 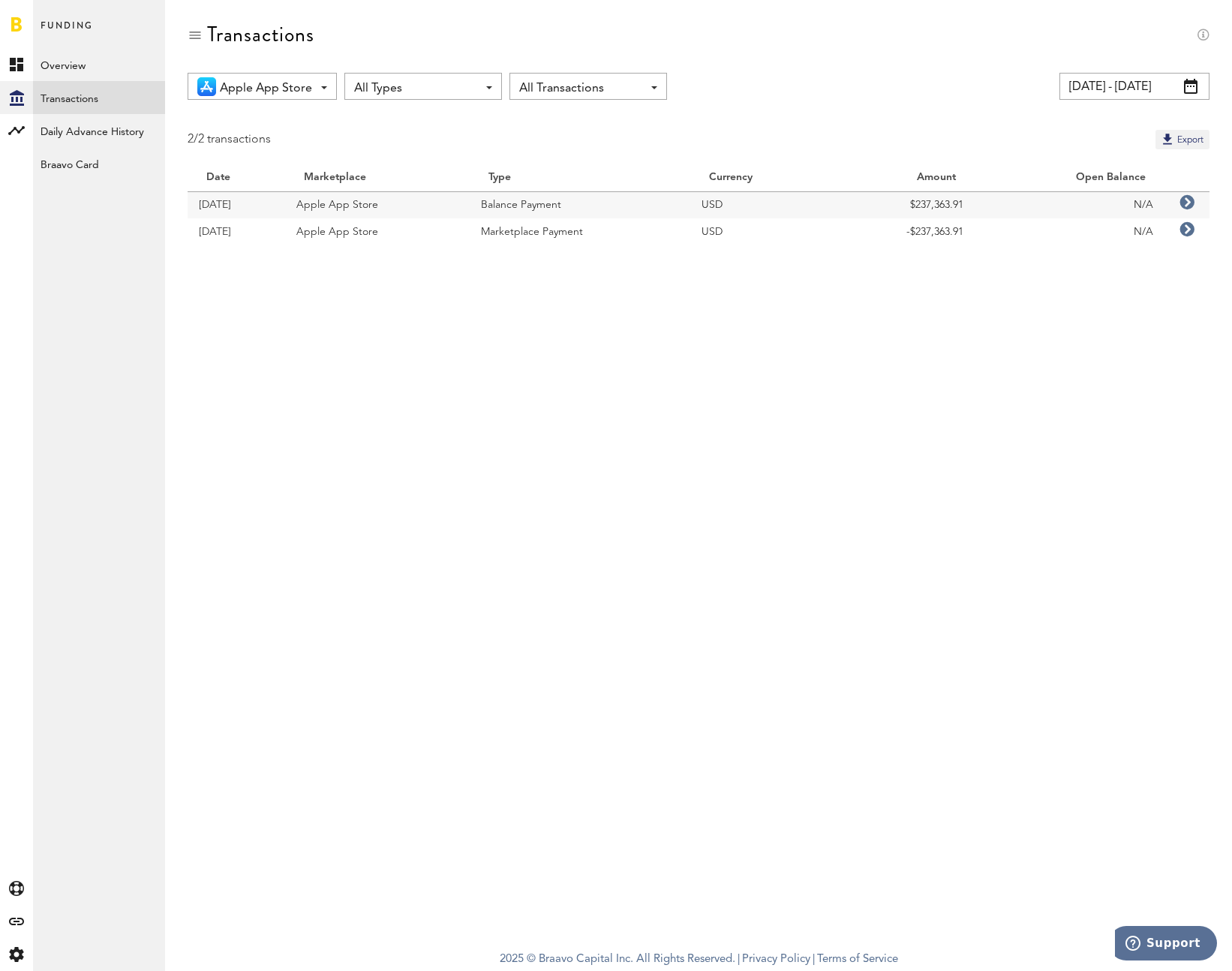 What do you see at coordinates (580, 178) in the screenshot?
I see `th: Type` at bounding box center [580, 178].